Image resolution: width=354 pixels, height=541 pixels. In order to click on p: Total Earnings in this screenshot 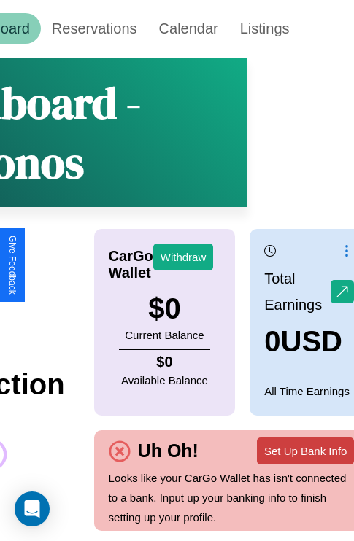, I will do `click(297, 292)`.